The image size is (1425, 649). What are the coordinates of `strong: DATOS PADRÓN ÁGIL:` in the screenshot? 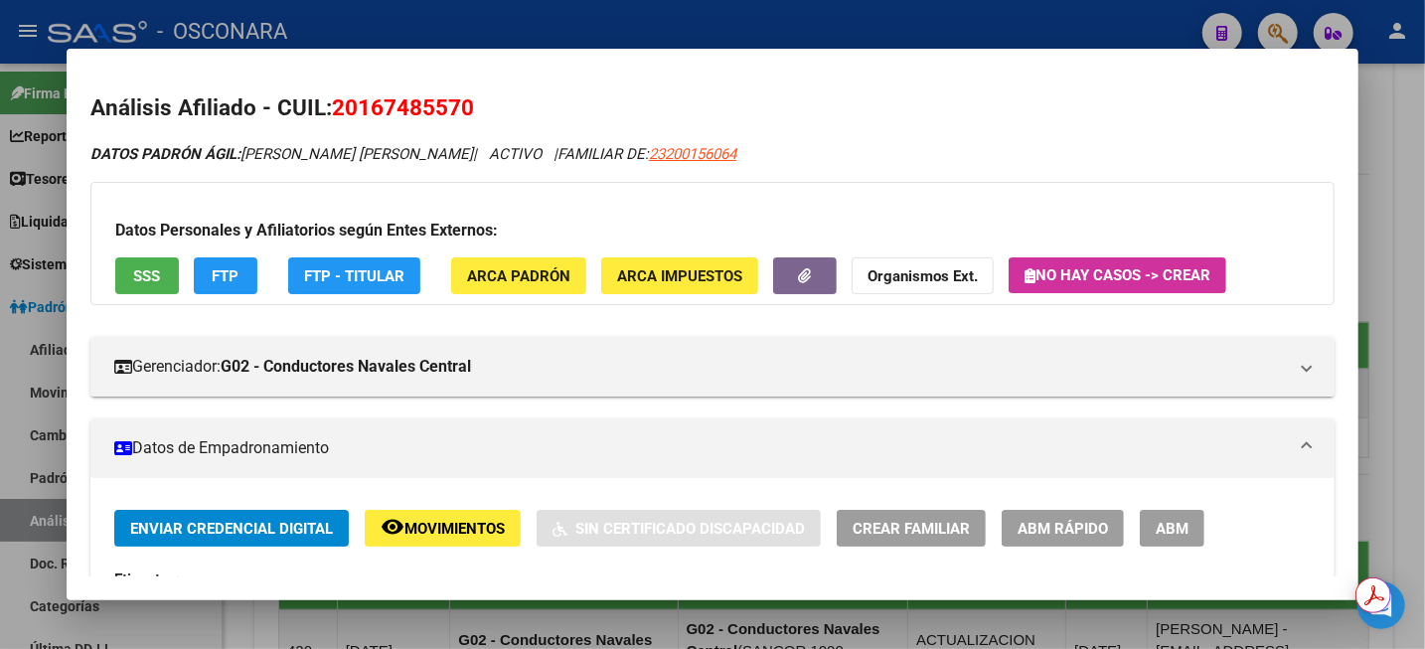 It's located at (165, 154).